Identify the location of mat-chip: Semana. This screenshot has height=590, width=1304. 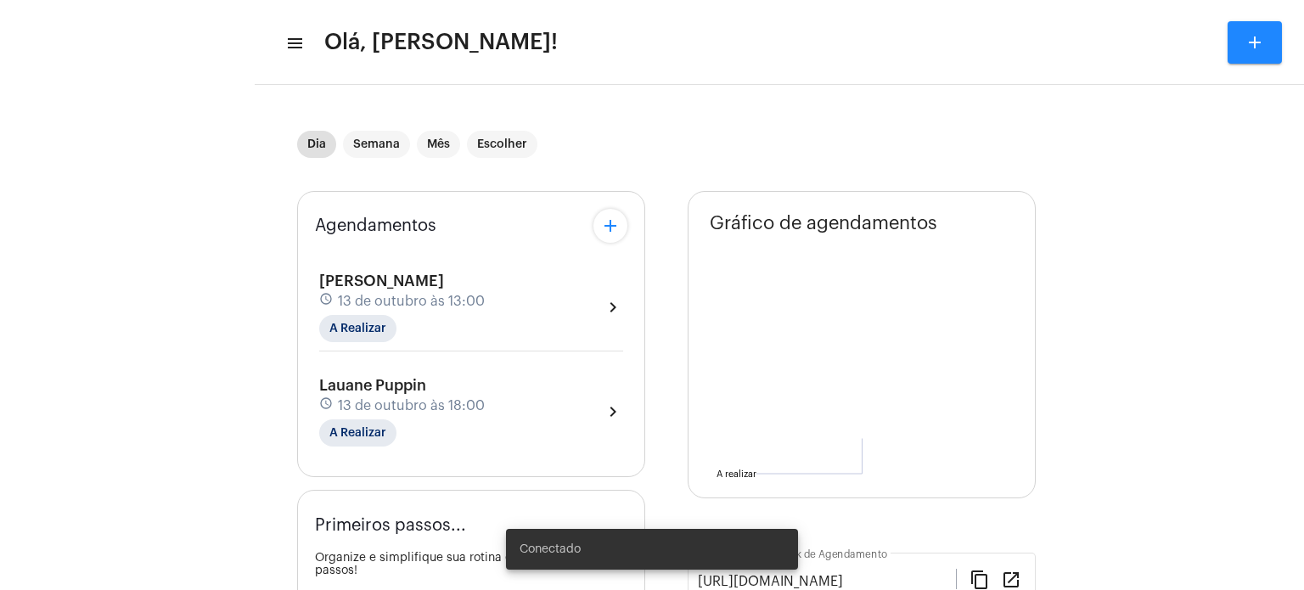
(376, 144).